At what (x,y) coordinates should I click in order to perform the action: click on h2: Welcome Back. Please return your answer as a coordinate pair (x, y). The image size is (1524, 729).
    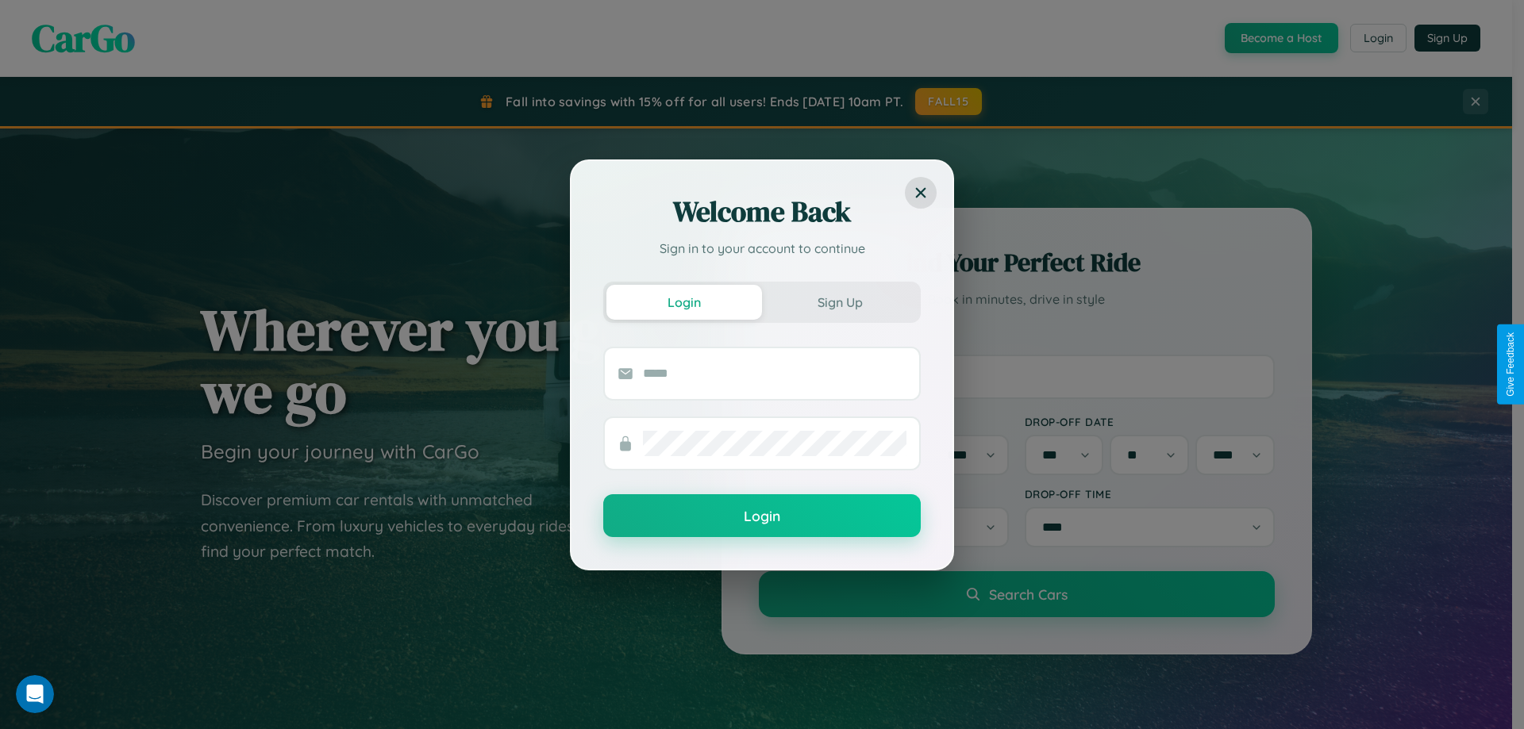
    Looking at the image, I should click on (762, 212).